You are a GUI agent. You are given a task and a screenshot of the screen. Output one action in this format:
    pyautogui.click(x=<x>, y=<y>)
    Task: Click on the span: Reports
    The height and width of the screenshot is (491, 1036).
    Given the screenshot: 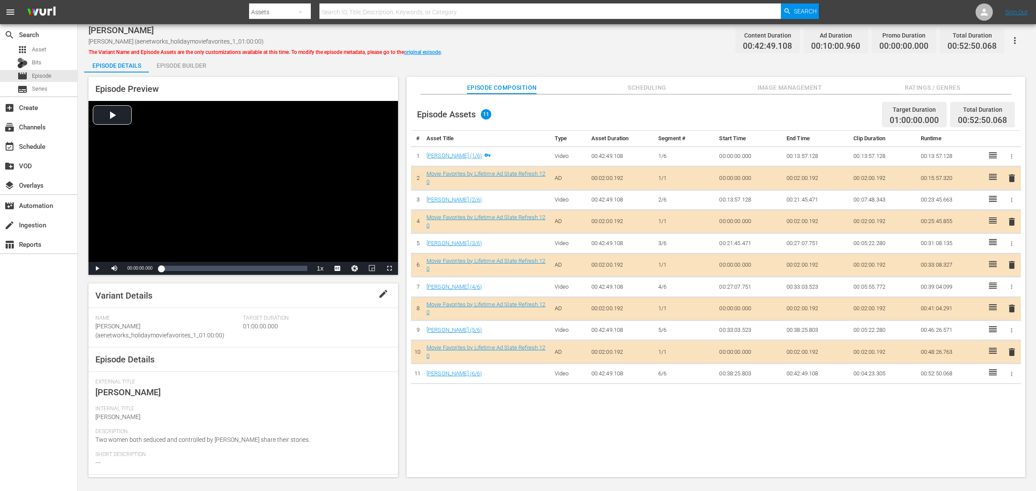 What is the action you would take?
    pyautogui.click(x=9, y=245)
    